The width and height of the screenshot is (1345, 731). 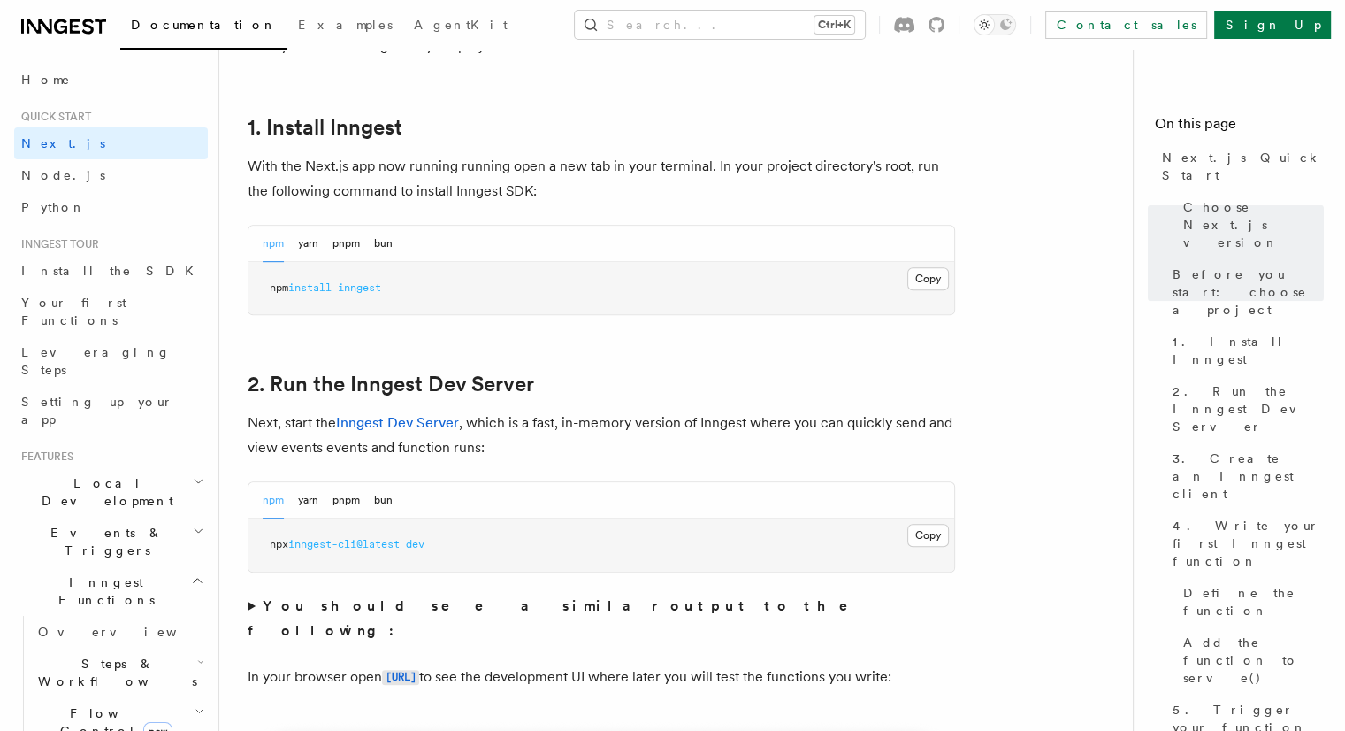 What do you see at coordinates (1248, 409) in the screenshot?
I see `span: 2. Run the Inngest Dev Server` at bounding box center [1248, 409].